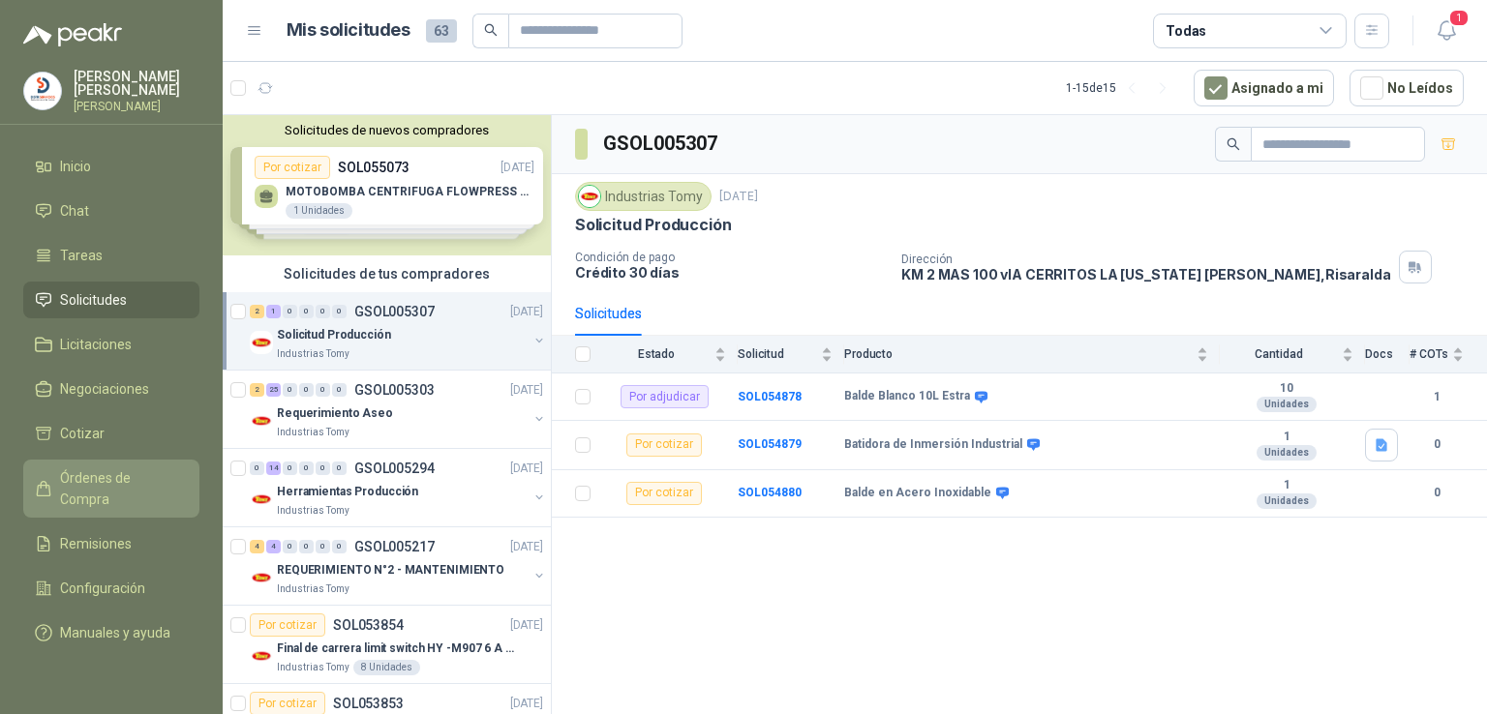 The width and height of the screenshot is (1487, 714). I want to click on a: Inicio, so click(111, 166).